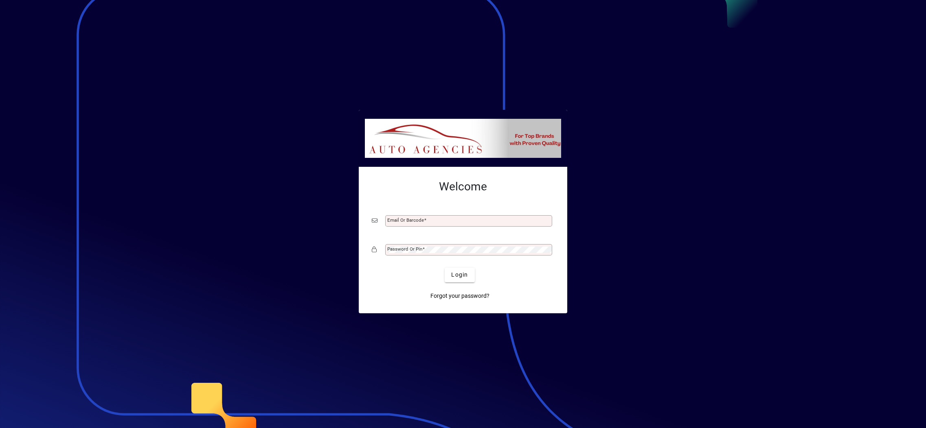 Image resolution: width=926 pixels, height=428 pixels. I want to click on span: Forgot your password?, so click(460, 296).